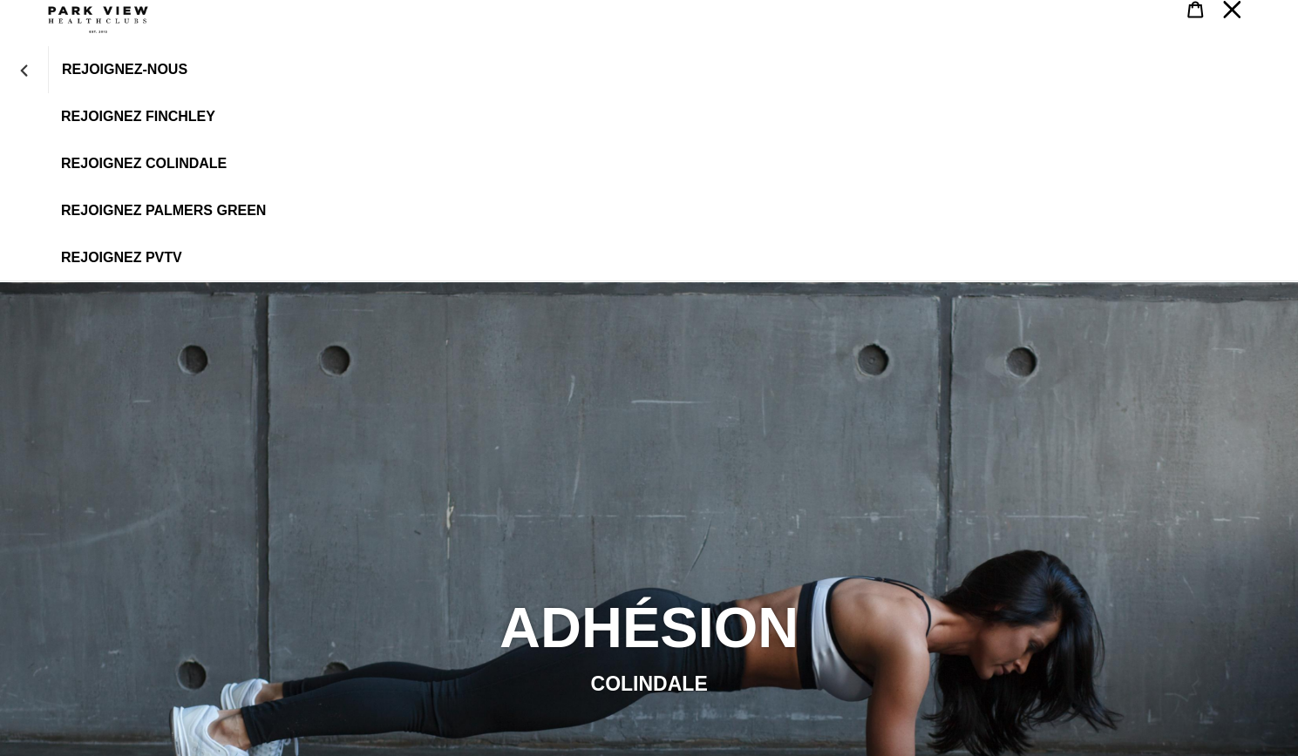 Image resolution: width=1298 pixels, height=756 pixels. I want to click on font: REJOIGNEZ PVTV, so click(121, 257).